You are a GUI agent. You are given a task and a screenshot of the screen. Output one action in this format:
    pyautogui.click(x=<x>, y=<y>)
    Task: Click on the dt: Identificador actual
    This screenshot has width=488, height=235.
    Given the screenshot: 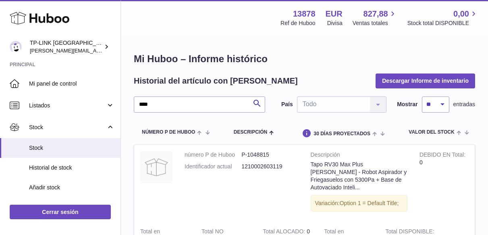 What is the action you would take?
    pyautogui.click(x=213, y=166)
    